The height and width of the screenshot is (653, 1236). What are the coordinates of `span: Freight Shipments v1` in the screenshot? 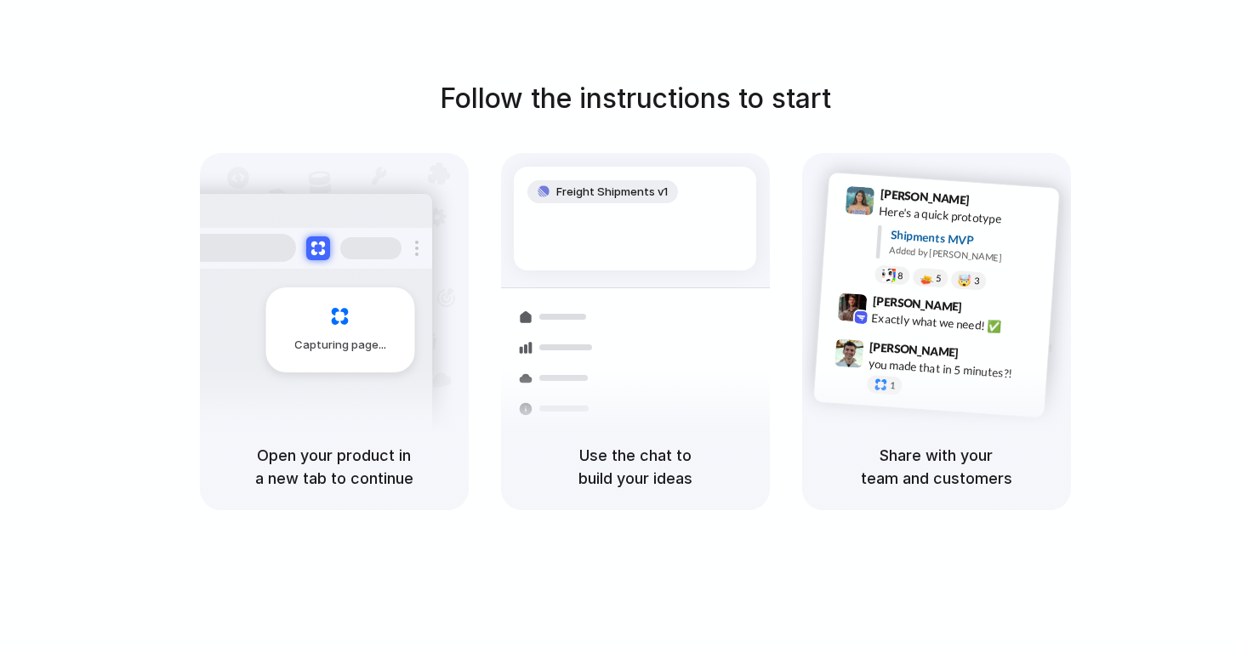 It's located at (611, 192).